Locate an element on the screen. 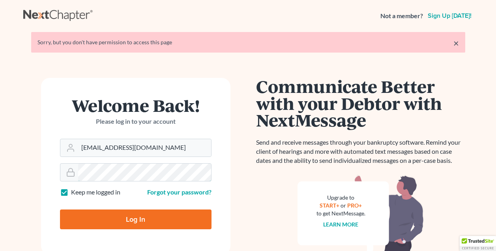  a: Learn more is located at coordinates (341, 224).